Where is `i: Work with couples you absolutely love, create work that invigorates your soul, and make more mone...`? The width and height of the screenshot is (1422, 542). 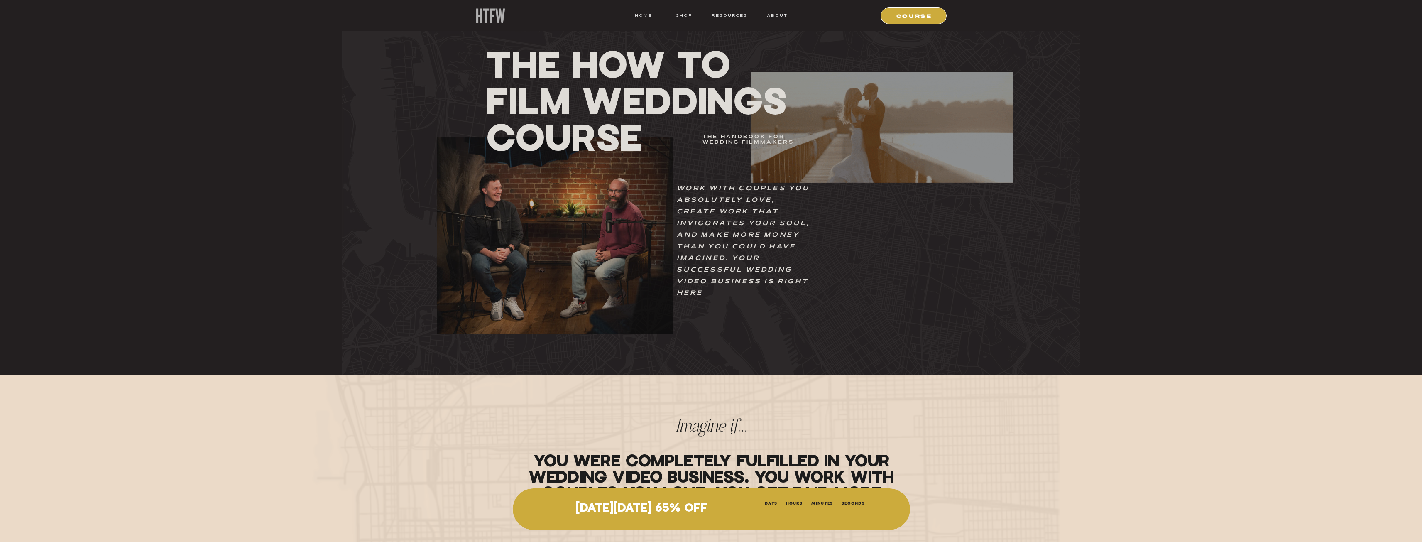
i: Work with couples you absolutely love, create work that invigorates your soul, and make more mone... is located at coordinates (744, 241).